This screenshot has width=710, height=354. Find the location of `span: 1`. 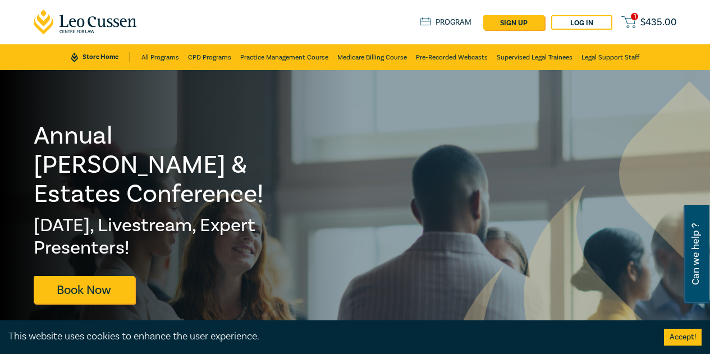

span: 1 is located at coordinates (634, 16).